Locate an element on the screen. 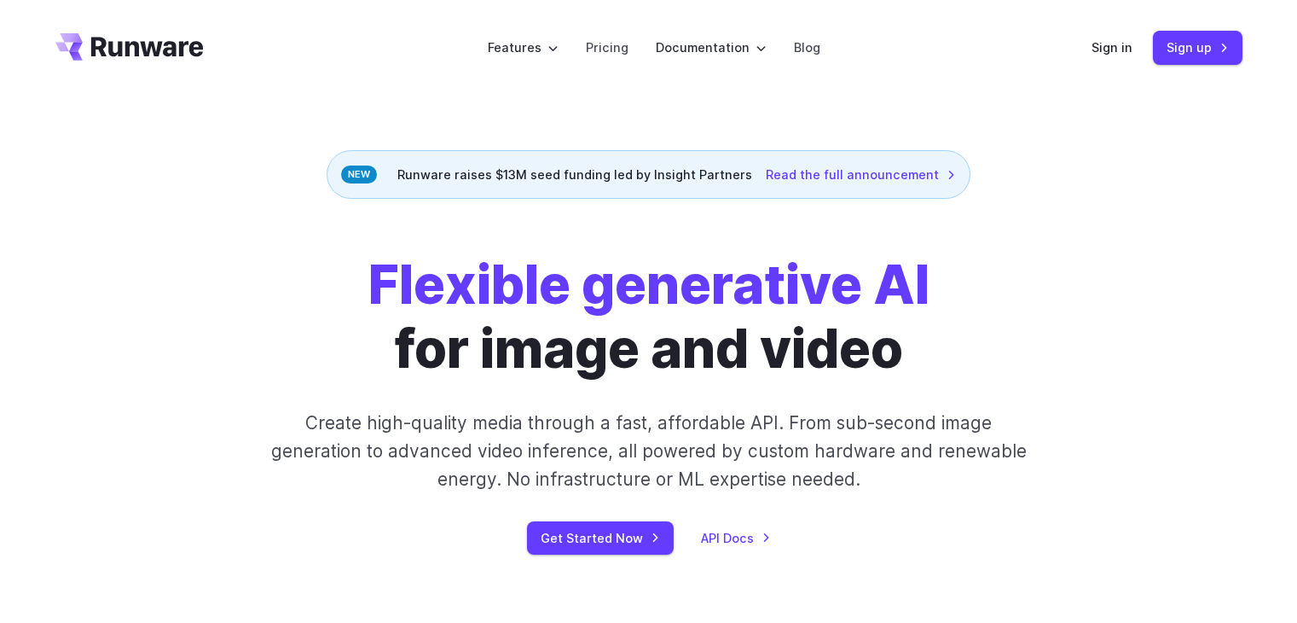 The height and width of the screenshot is (623, 1297). a: Blog is located at coordinates (807, 47).